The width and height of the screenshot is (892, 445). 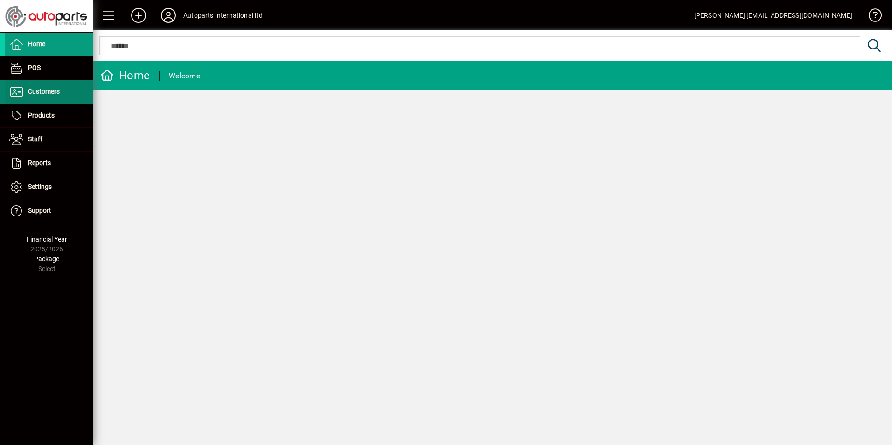 What do you see at coordinates (49, 163) in the screenshot?
I see `a: Reports` at bounding box center [49, 163].